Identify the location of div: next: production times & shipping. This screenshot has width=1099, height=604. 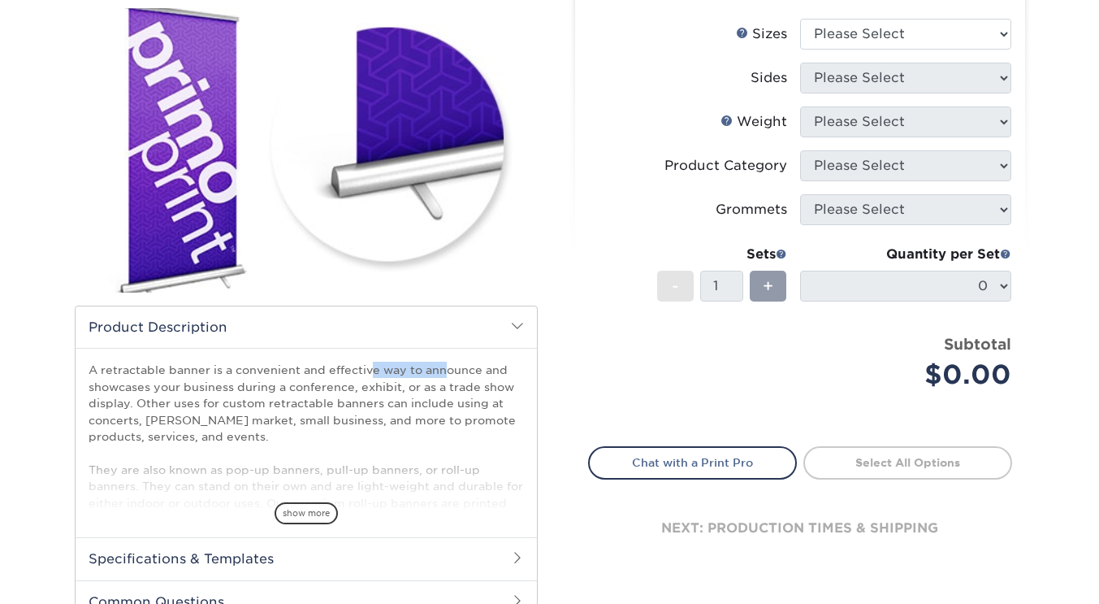
(800, 528).